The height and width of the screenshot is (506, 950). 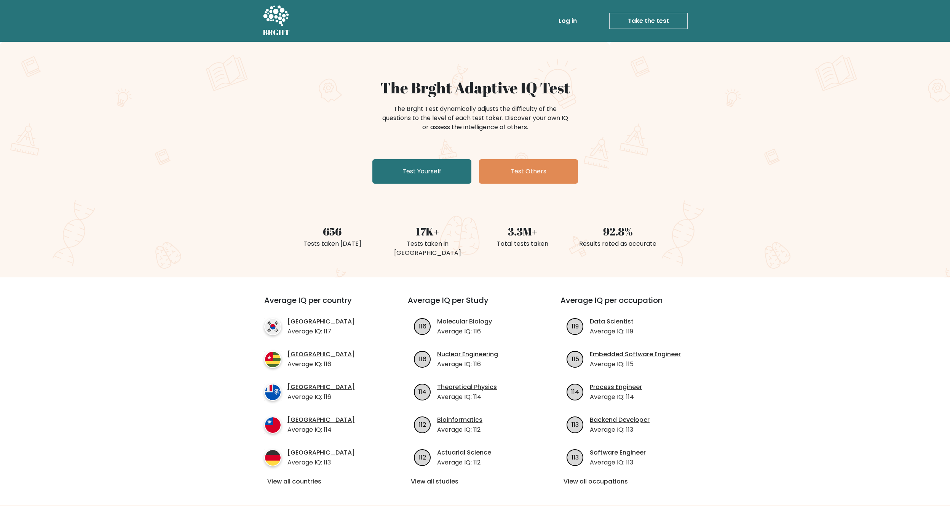 I want to click on a: Process Engineer, so click(x=616, y=387).